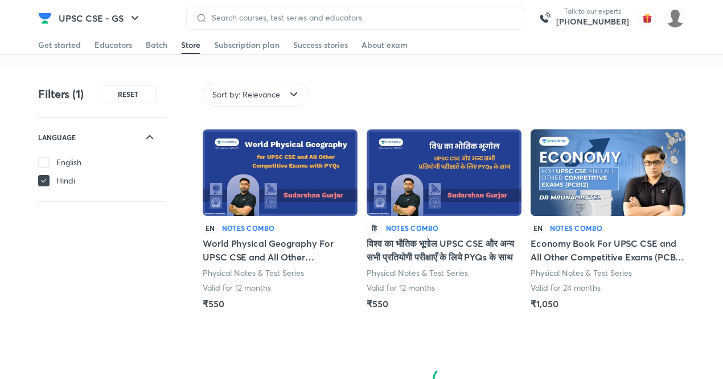 This screenshot has width=723, height=379. What do you see at coordinates (384, 45) in the screenshot?
I see `a: About exam` at bounding box center [384, 45].